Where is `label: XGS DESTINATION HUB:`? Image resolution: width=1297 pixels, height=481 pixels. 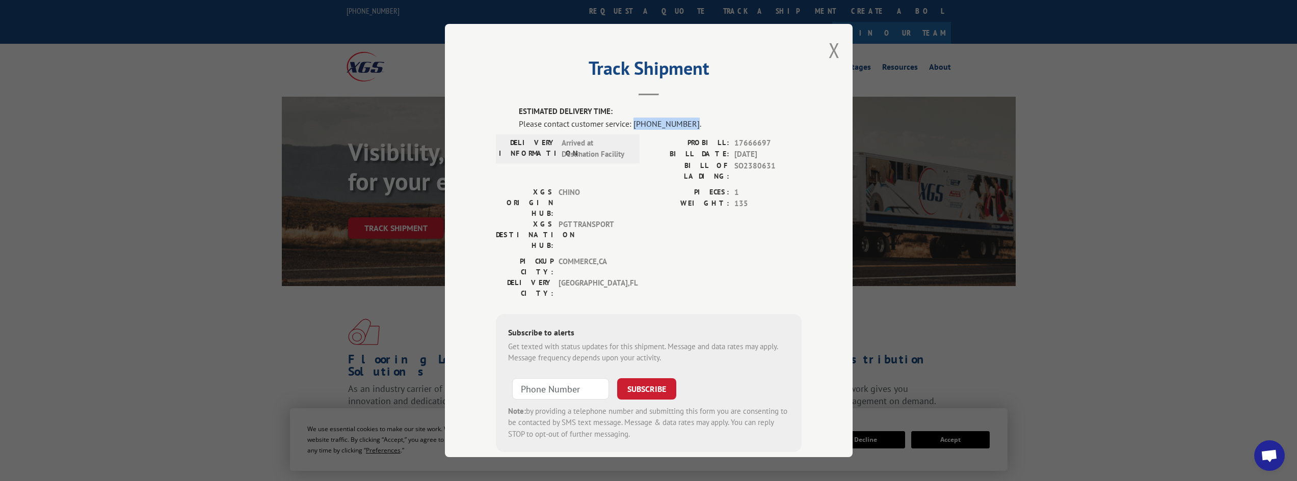
label: XGS DESTINATION HUB: is located at coordinates (524, 235).